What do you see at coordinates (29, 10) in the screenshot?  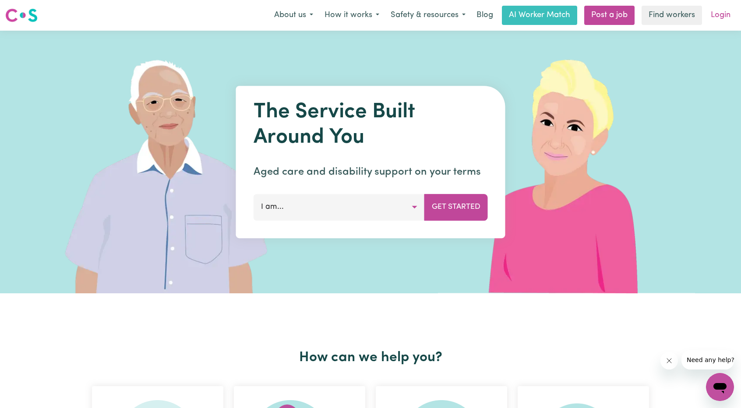 I see `span: Need any help?` at bounding box center [29, 10].